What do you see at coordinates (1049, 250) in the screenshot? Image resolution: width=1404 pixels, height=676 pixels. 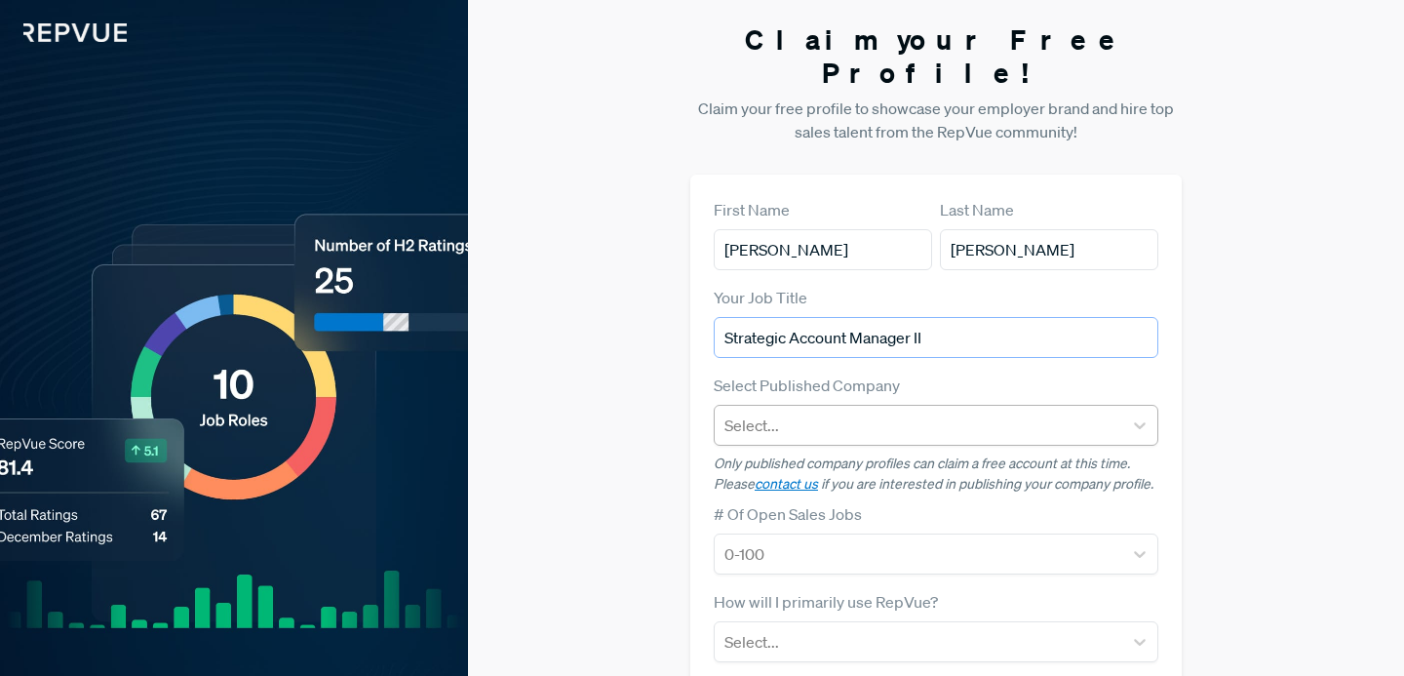 I see `input: Last Name` at bounding box center [1049, 250].